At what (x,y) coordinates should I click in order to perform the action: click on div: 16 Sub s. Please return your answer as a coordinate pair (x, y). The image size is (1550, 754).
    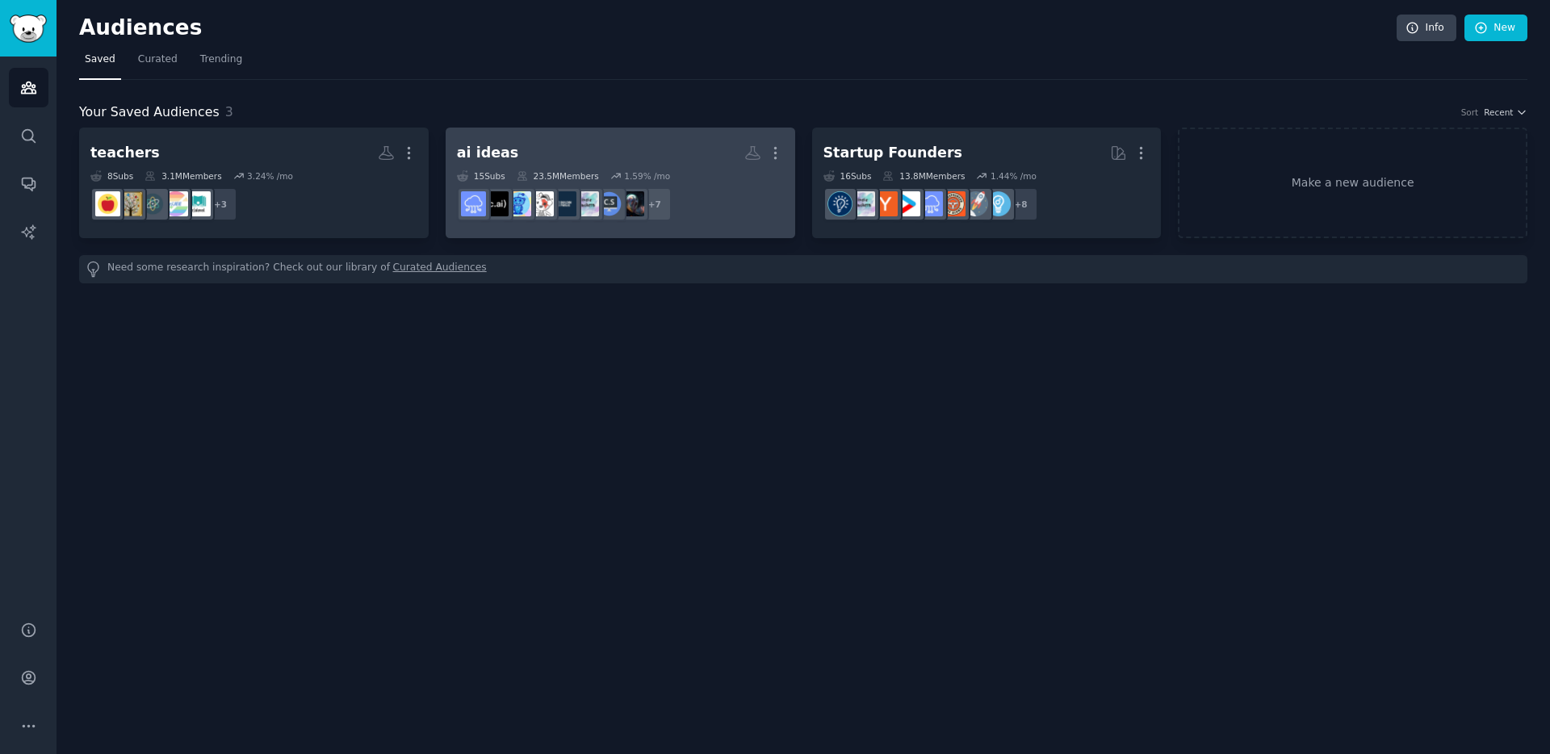
    Looking at the image, I should click on (848, 176).